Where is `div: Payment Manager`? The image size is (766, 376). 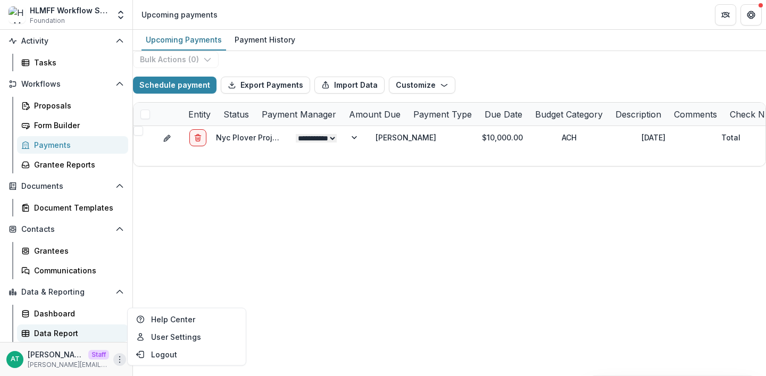
div: Payment Manager is located at coordinates (299, 114).